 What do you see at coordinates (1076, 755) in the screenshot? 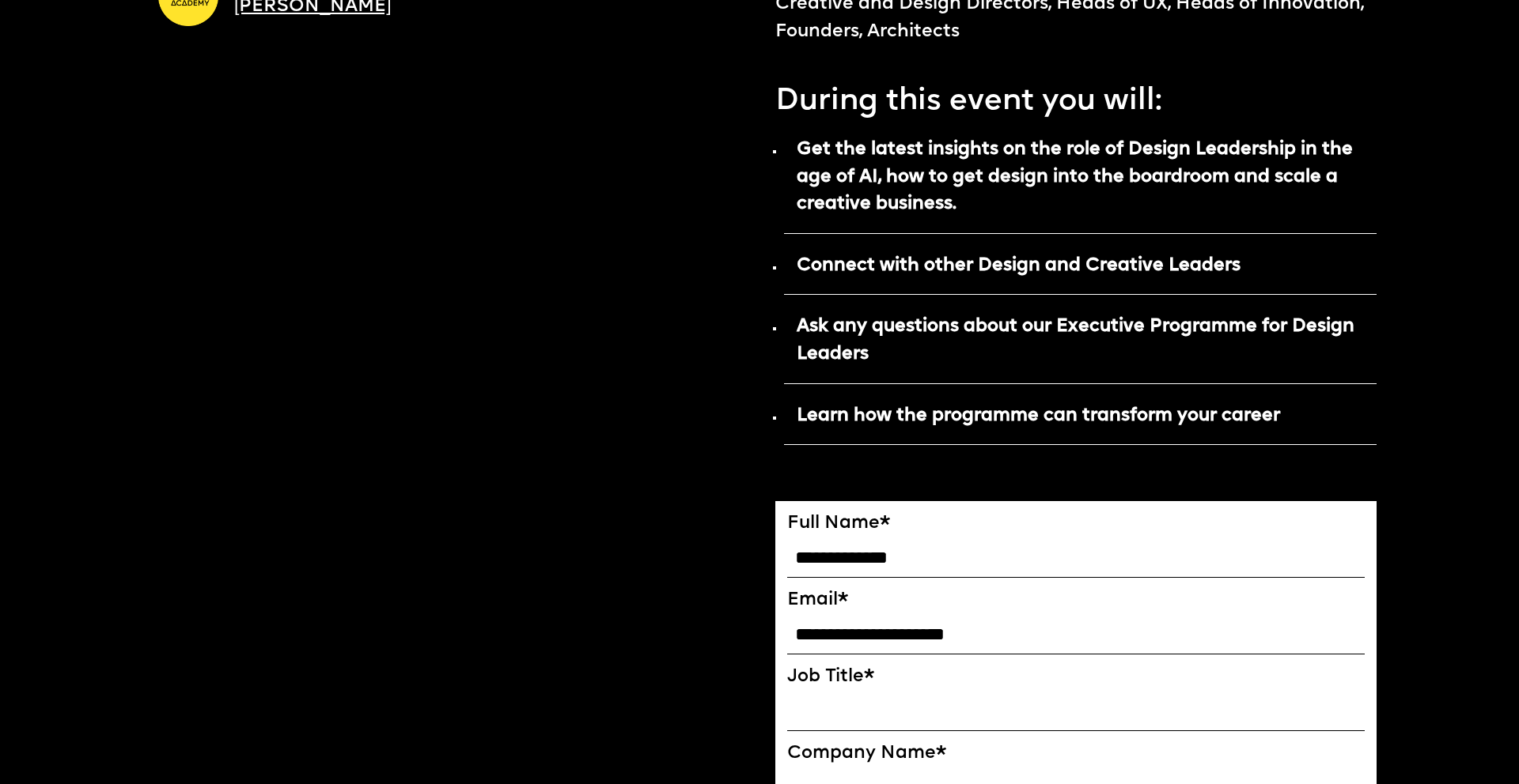
I see `label: Company Name` at bounding box center [1076, 755].